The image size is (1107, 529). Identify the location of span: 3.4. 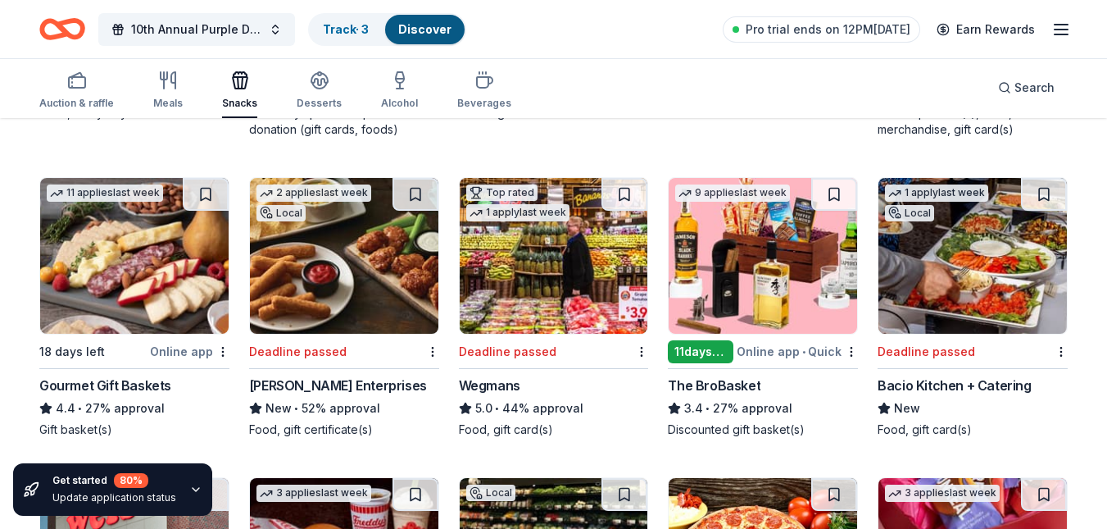
(693, 408).